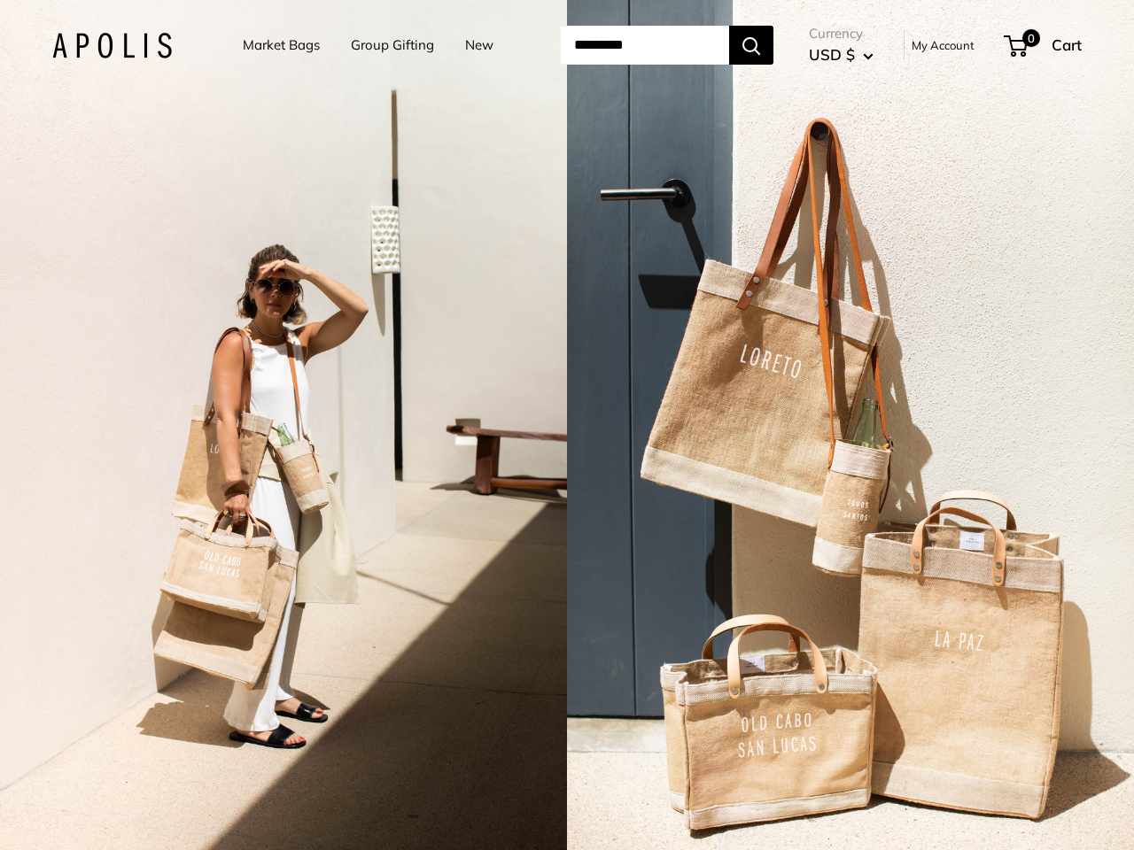  What do you see at coordinates (281, 45) in the screenshot?
I see `a: Market Bags` at bounding box center [281, 45].